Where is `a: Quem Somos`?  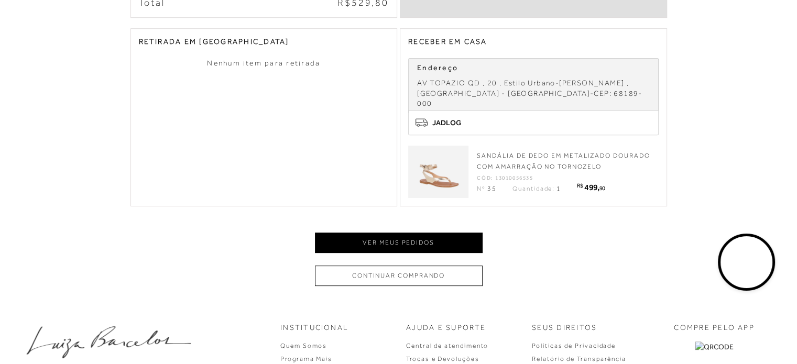 a: Quem Somos is located at coordinates (303, 346).